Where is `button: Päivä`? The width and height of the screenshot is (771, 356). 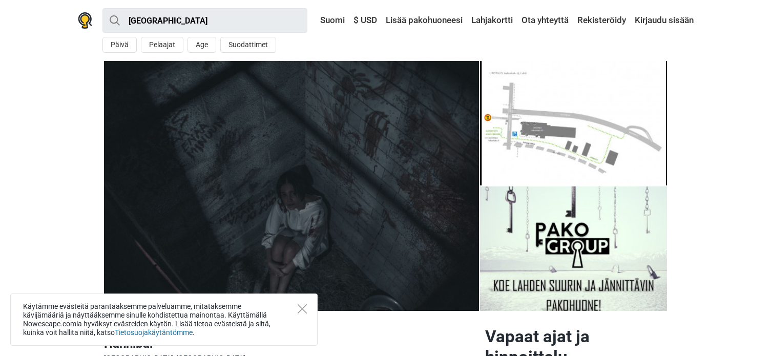 button: Päivä is located at coordinates (119, 45).